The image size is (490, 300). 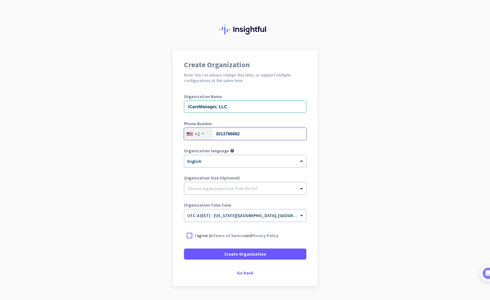 What do you see at coordinates (232, 151) in the screenshot?
I see `i: help` at bounding box center [232, 151].